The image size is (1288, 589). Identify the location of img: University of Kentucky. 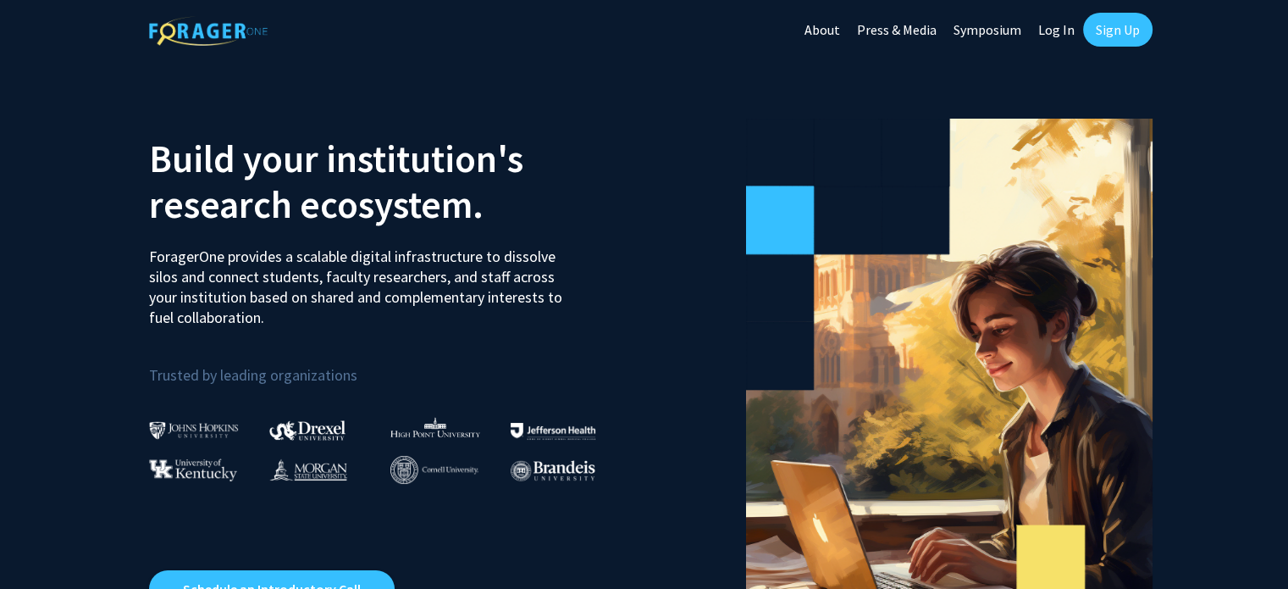
(193, 469).